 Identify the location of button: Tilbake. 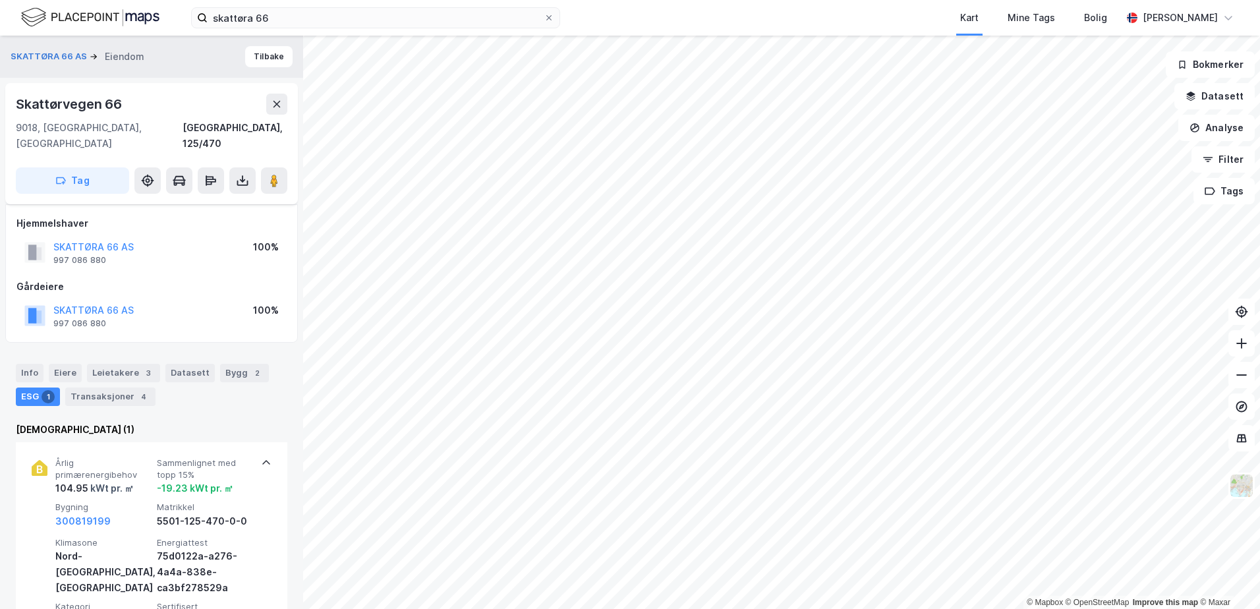
(269, 57).